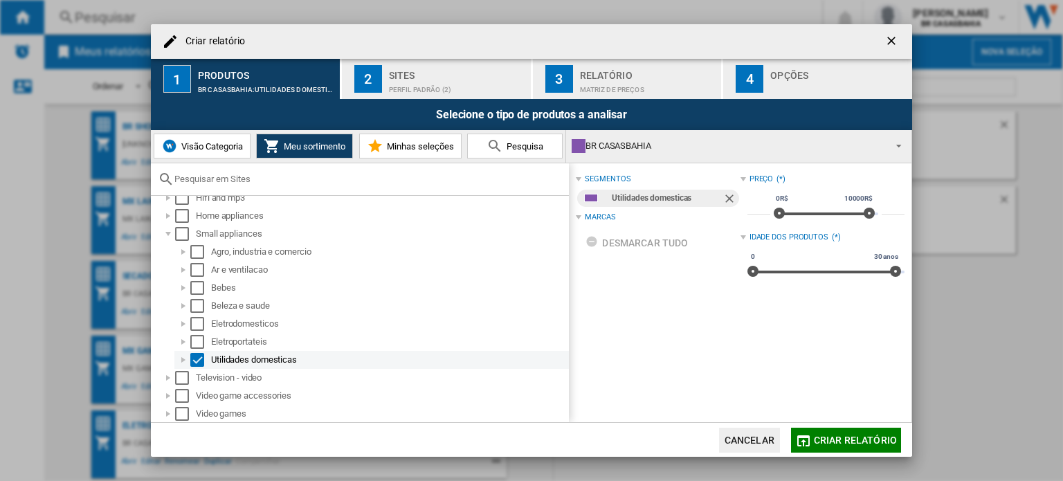  What do you see at coordinates (628, 79) in the screenshot?
I see `button: 3 Relatório Matriz de preços` at bounding box center [628, 79].